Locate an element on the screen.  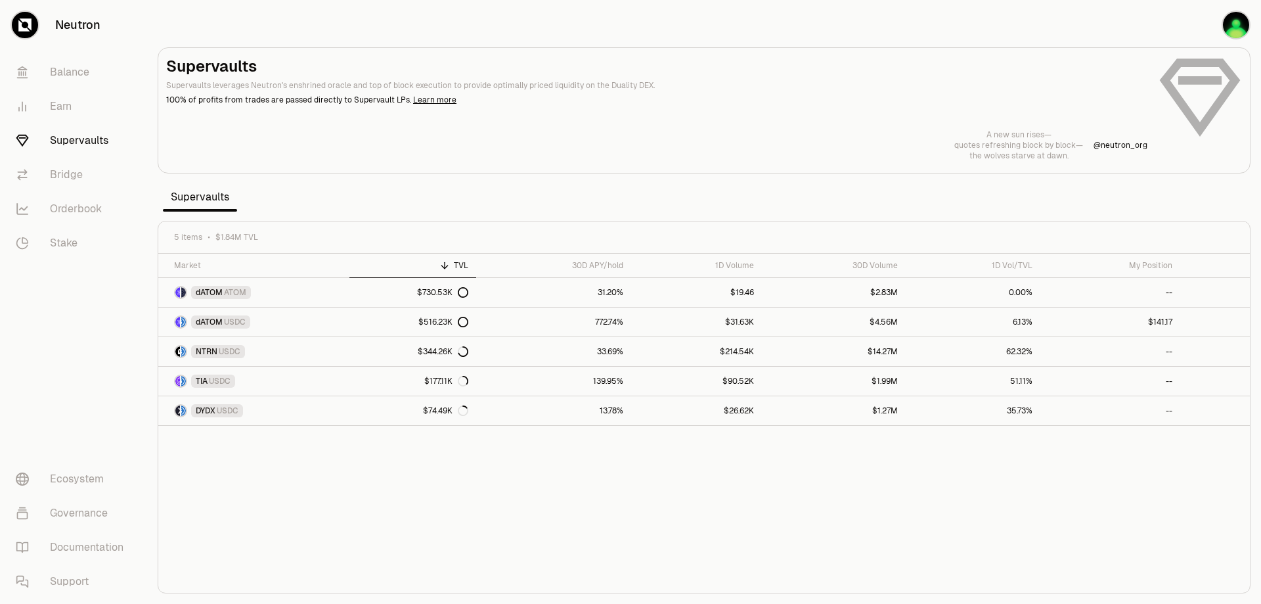
div: My Position is located at coordinates (1110, 265).